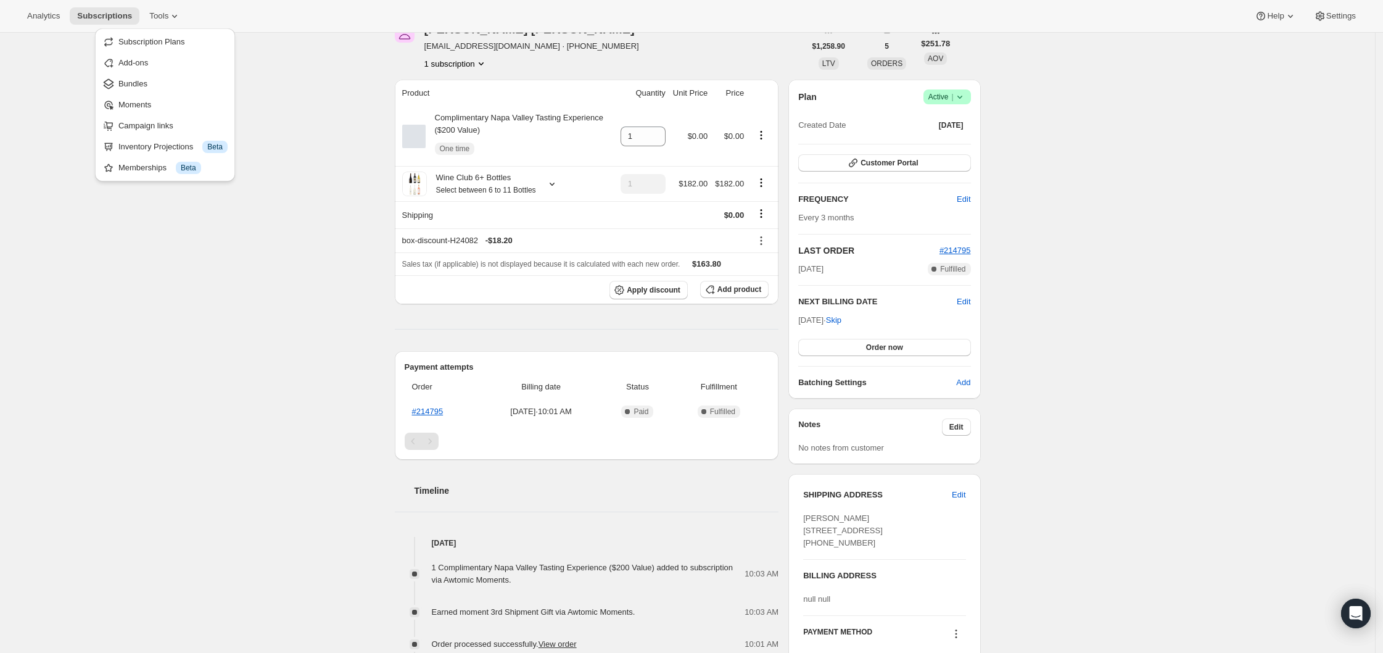  What do you see at coordinates (955, 250) in the screenshot?
I see `button: #214795` at bounding box center [955, 250].